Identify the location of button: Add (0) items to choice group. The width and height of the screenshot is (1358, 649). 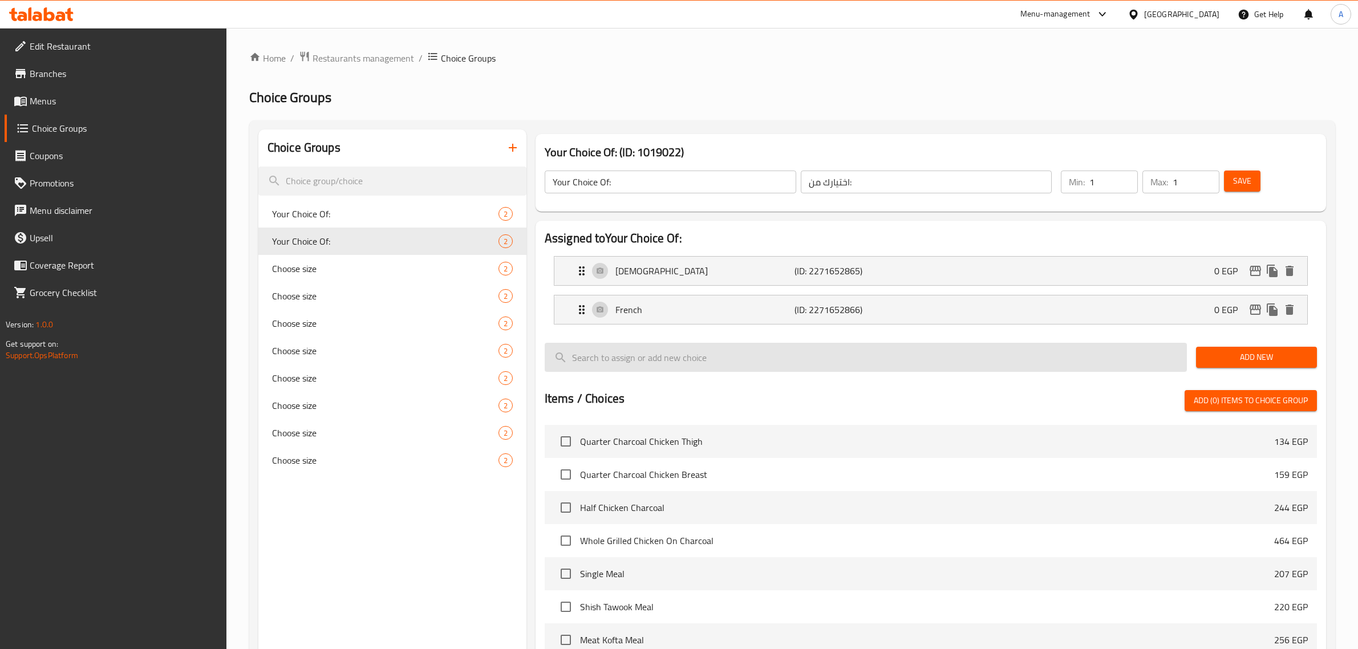
(1251, 400).